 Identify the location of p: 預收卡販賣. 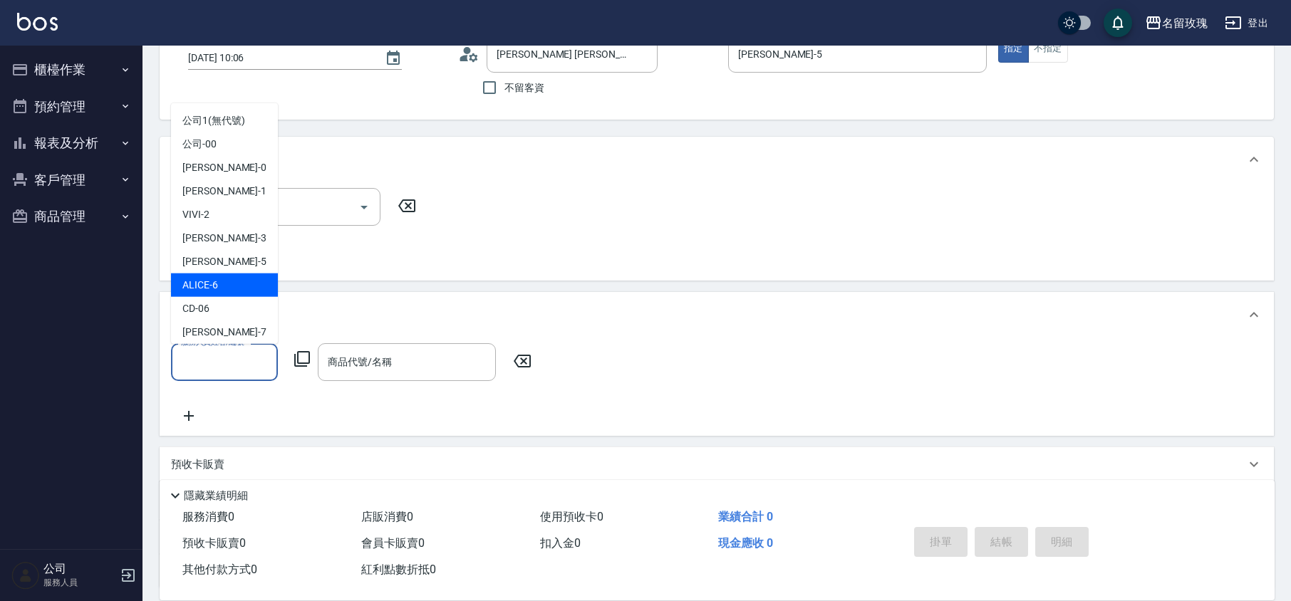
(197, 464).